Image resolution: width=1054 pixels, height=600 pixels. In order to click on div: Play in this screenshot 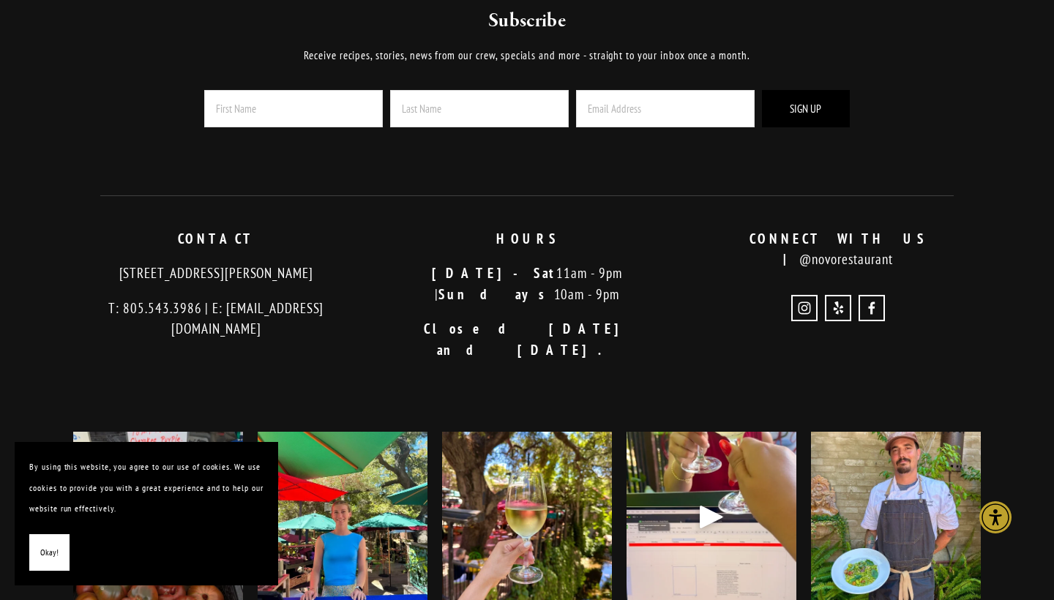, I will do `click(711, 517)`.